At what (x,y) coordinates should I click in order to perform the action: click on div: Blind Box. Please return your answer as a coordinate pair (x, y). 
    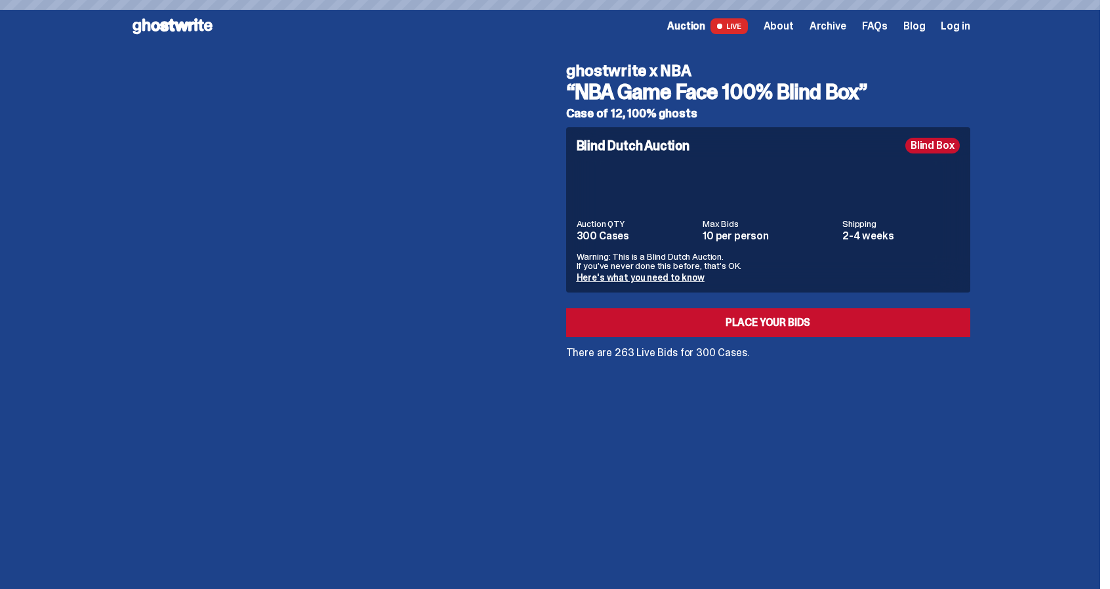
    Looking at the image, I should click on (932, 146).